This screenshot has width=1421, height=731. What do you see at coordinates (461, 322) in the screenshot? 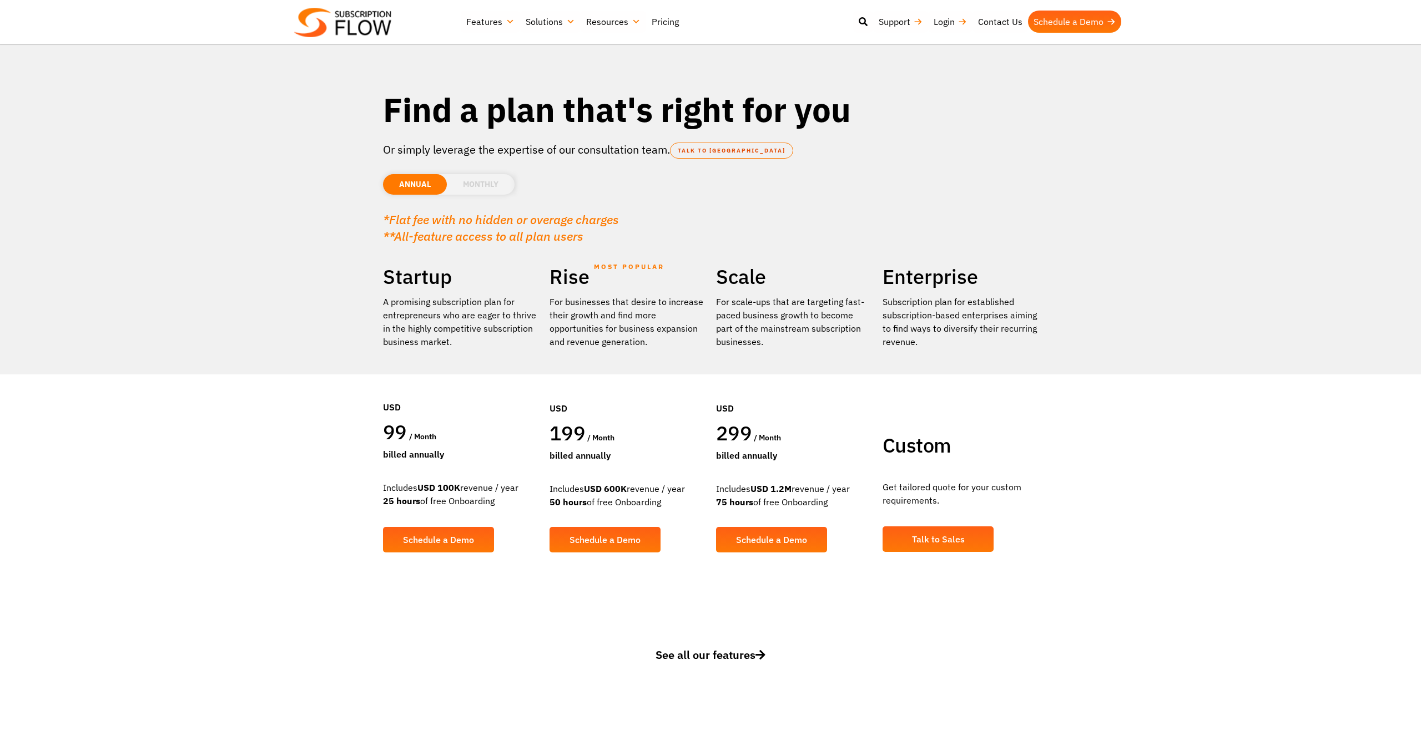
I see `p: A promising subscription plan for entrepreneurs who are eager to thrive in the highly competitive...` at bounding box center [461, 322].